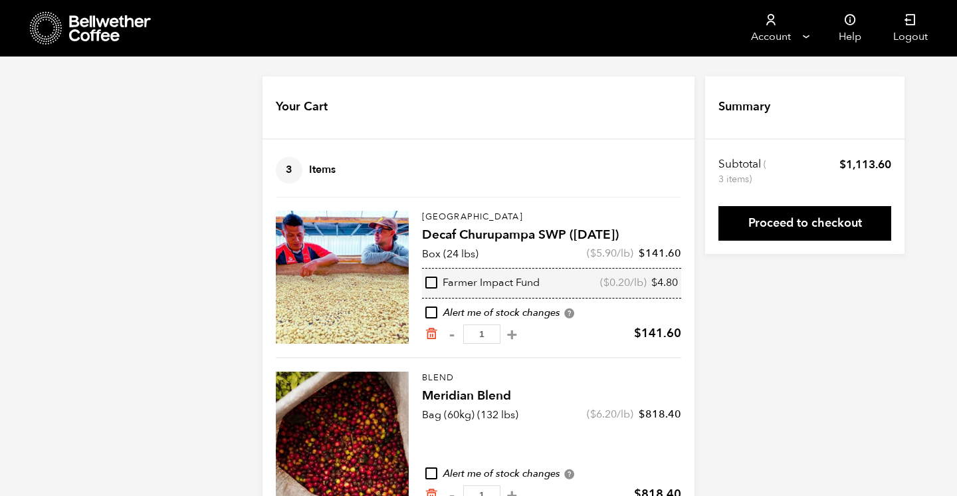  What do you see at coordinates (470, 415) in the screenshot?
I see `p: Bag (60kg) (132 lbs)` at bounding box center [470, 415].